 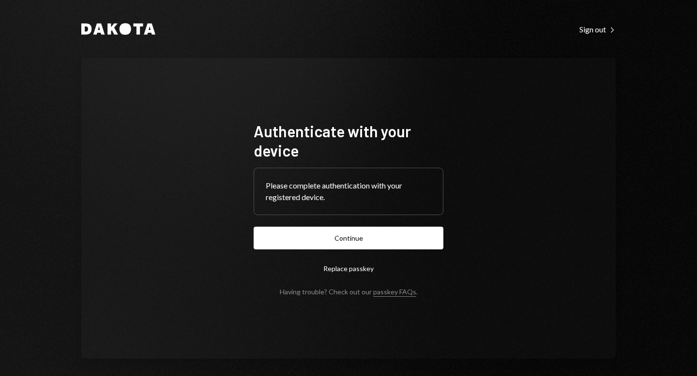 What do you see at coordinates (597, 29) in the screenshot?
I see `a: Sign out` at bounding box center [597, 29].